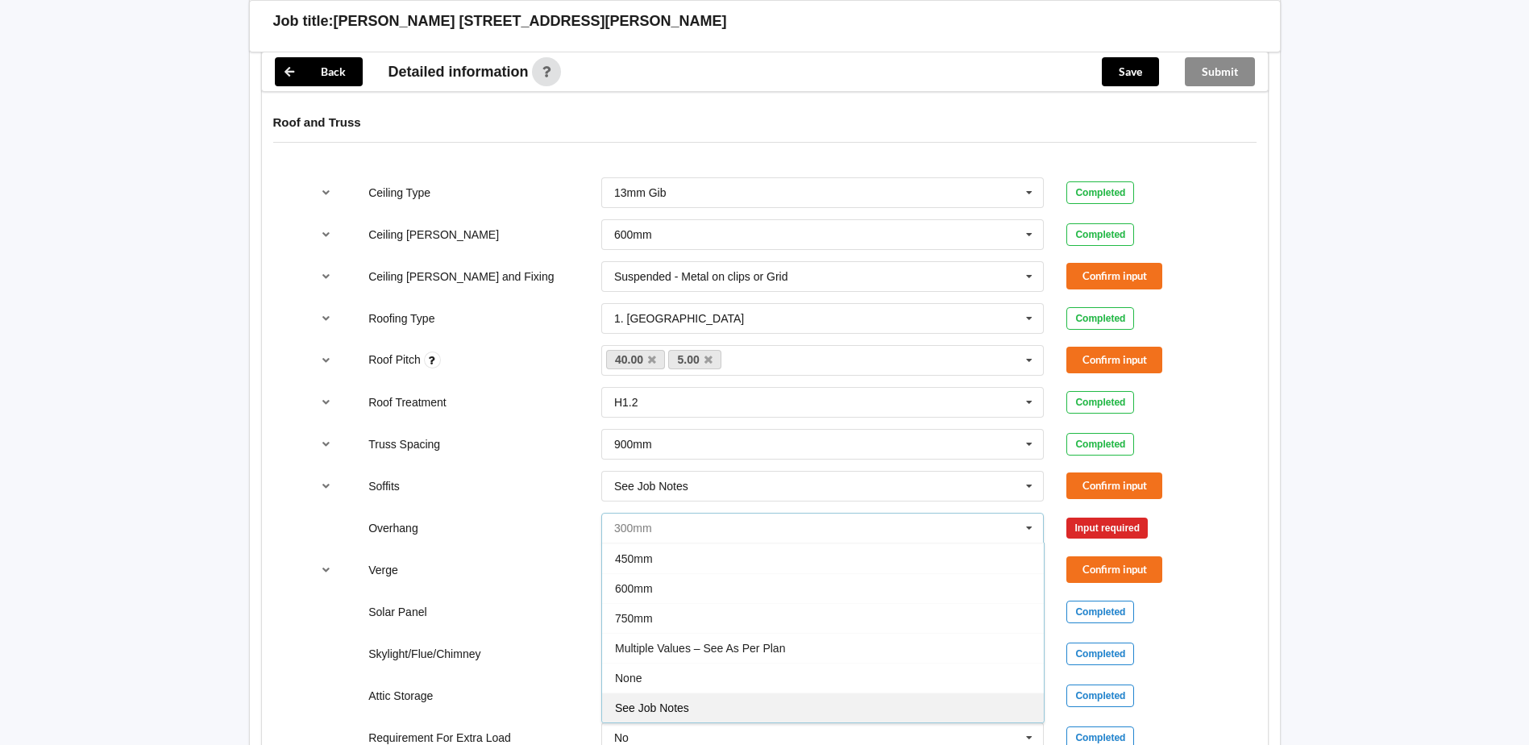  What do you see at coordinates (640, 193) in the screenshot?
I see `div: 13mm Gib` at bounding box center [640, 193].